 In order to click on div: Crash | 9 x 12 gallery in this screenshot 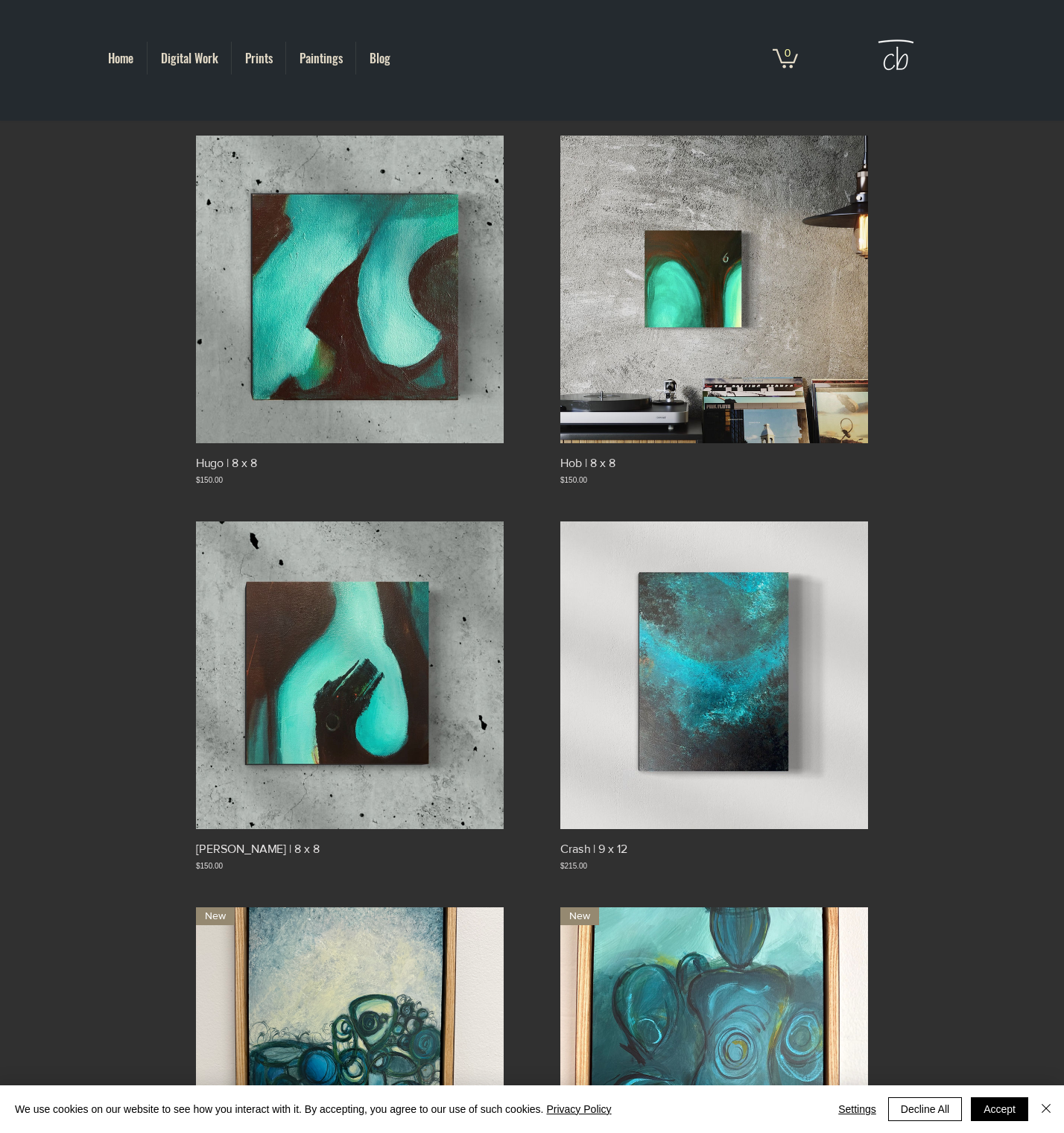, I will do `click(713, 697)`.